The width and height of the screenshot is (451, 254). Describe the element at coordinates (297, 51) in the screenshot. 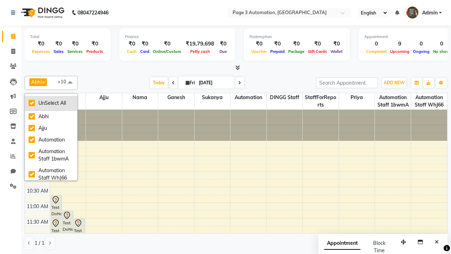

I see `span: Package` at that location.